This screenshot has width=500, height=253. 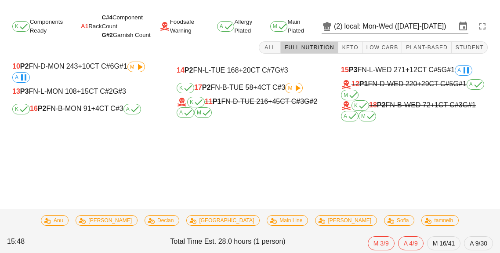 I want to click on span: +29, so click(x=423, y=84).